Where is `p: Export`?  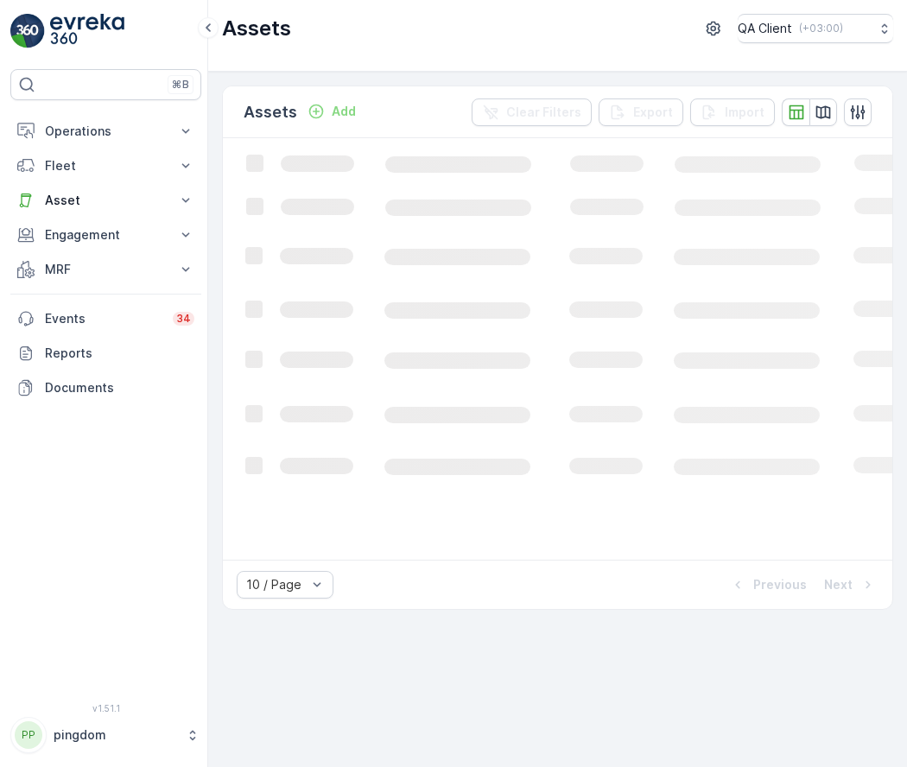 p: Export is located at coordinates (653, 112).